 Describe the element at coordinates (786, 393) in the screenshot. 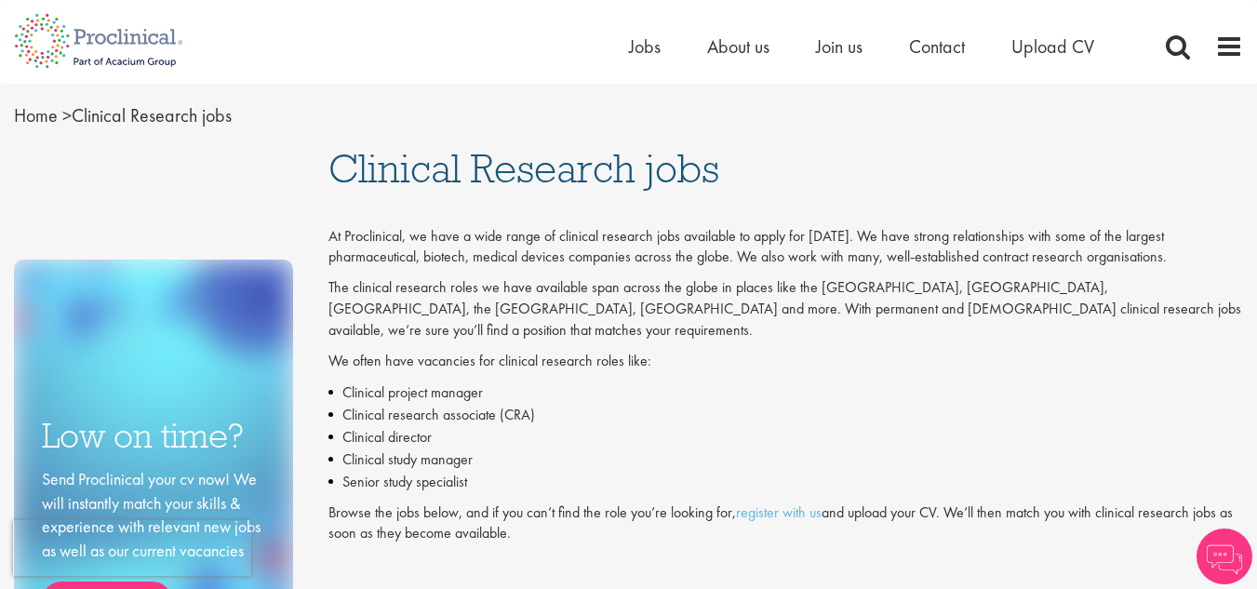

I see `li: Clinical project manager` at that location.